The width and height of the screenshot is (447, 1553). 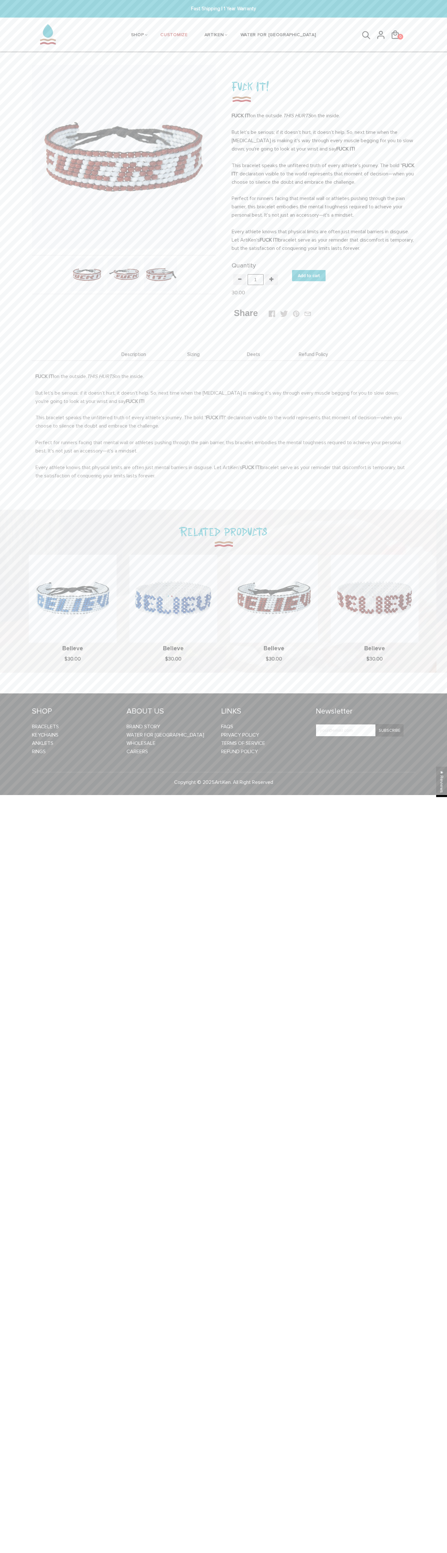 I want to click on input: your@email.com, so click(x=359, y=730).